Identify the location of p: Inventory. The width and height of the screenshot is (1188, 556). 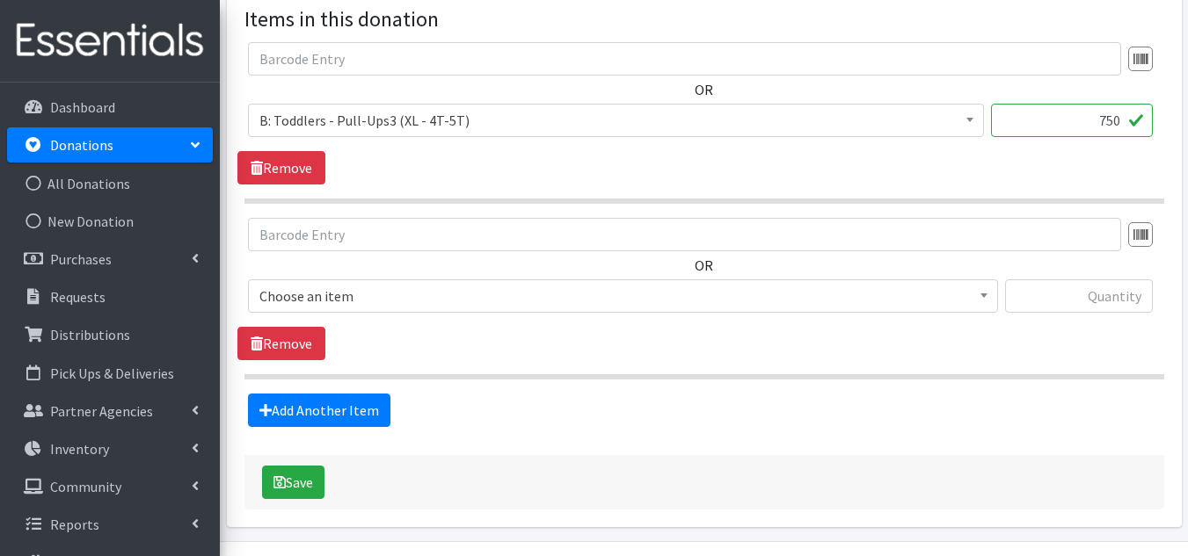
(79, 449).